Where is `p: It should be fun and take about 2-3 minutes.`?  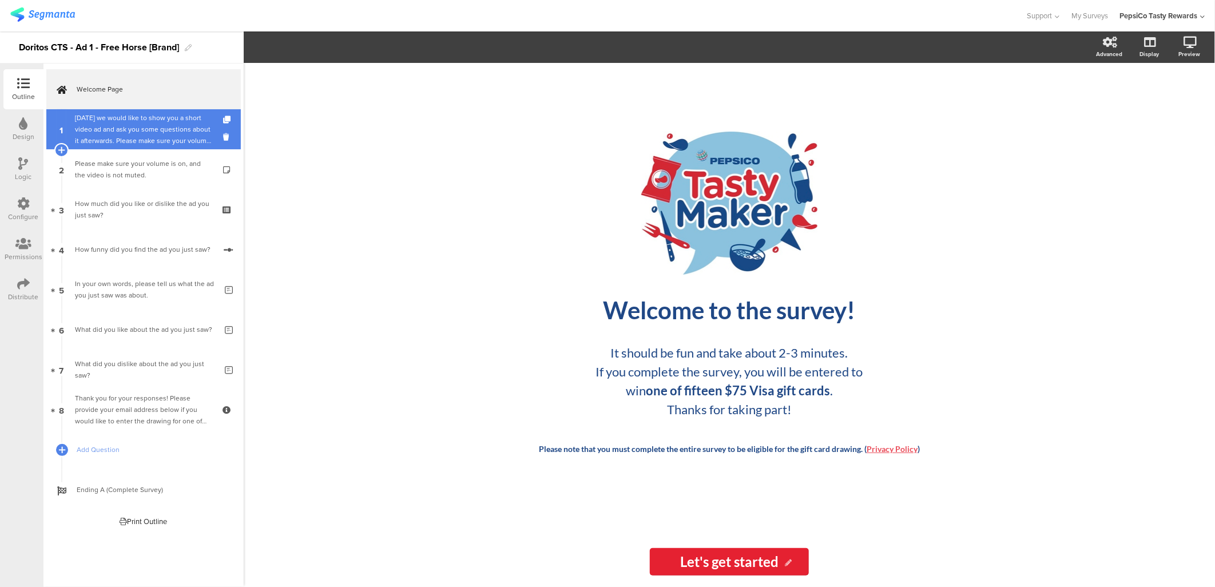 p: It should be fun and take about 2-3 minutes. is located at coordinates (729, 352).